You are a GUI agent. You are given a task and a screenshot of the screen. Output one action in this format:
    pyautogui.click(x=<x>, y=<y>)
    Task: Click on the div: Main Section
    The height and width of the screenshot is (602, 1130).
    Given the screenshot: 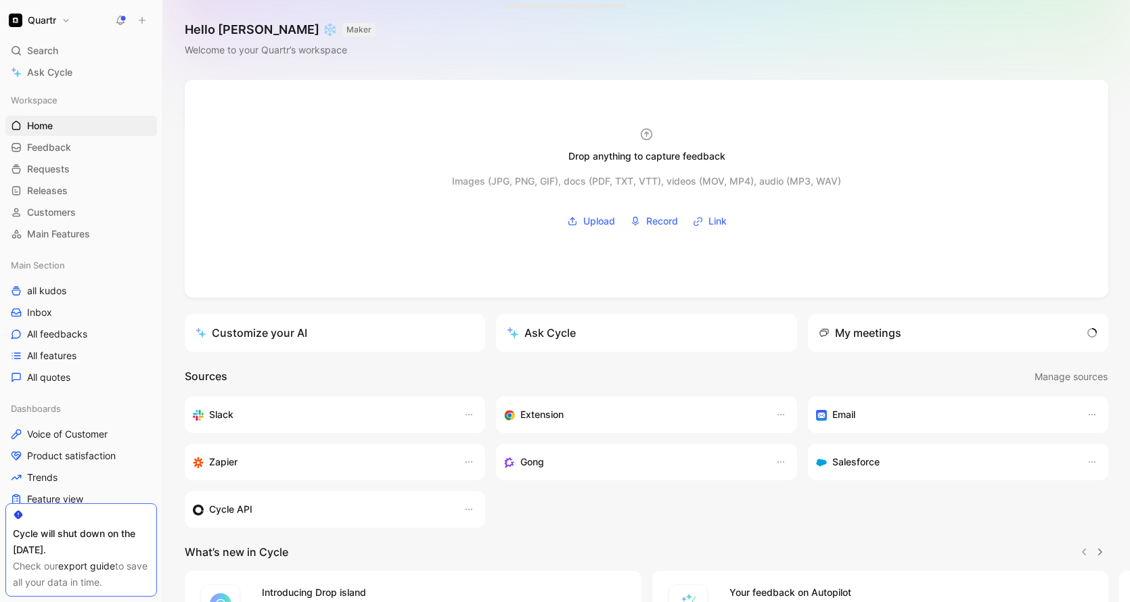 What is the action you would take?
    pyautogui.click(x=81, y=265)
    